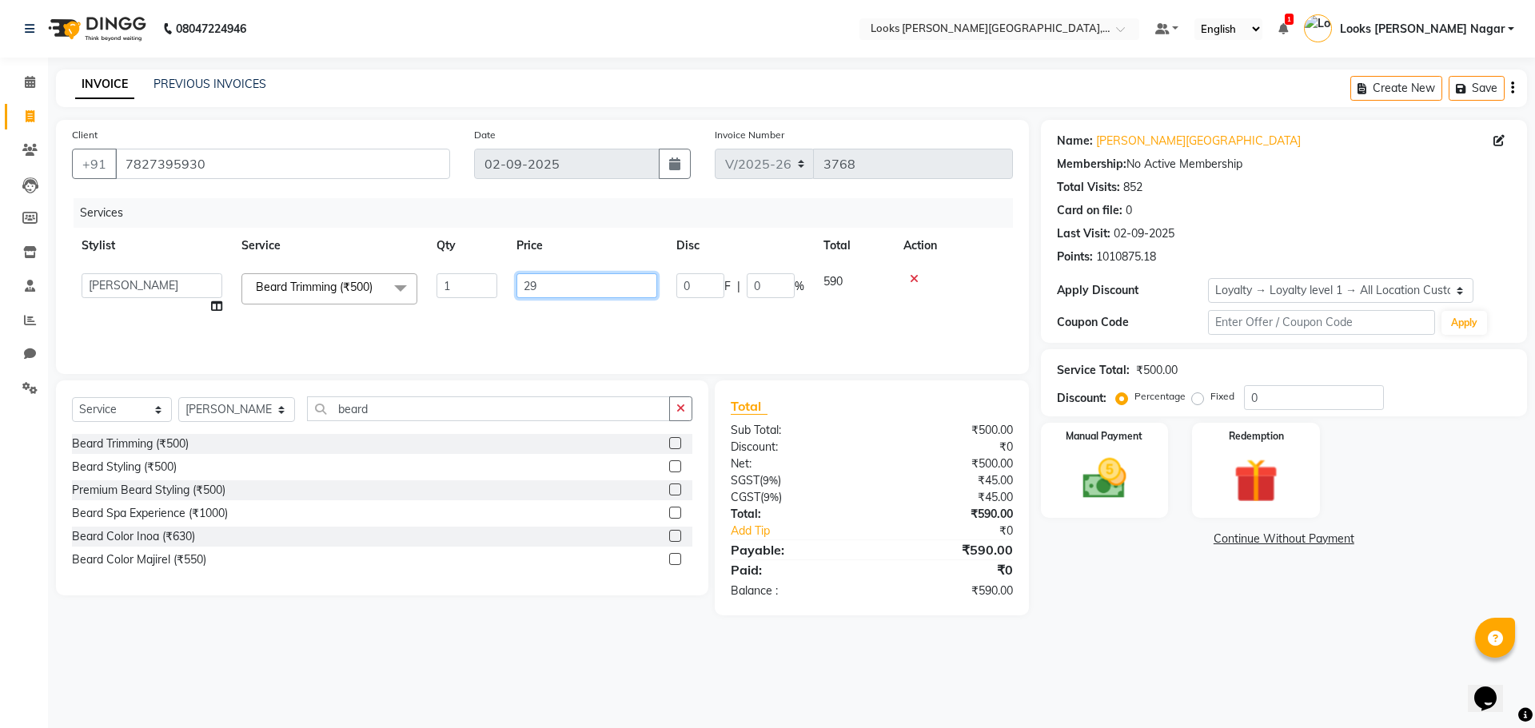  What do you see at coordinates (749, 135) in the screenshot?
I see `label: Invoice Number` at bounding box center [749, 135].